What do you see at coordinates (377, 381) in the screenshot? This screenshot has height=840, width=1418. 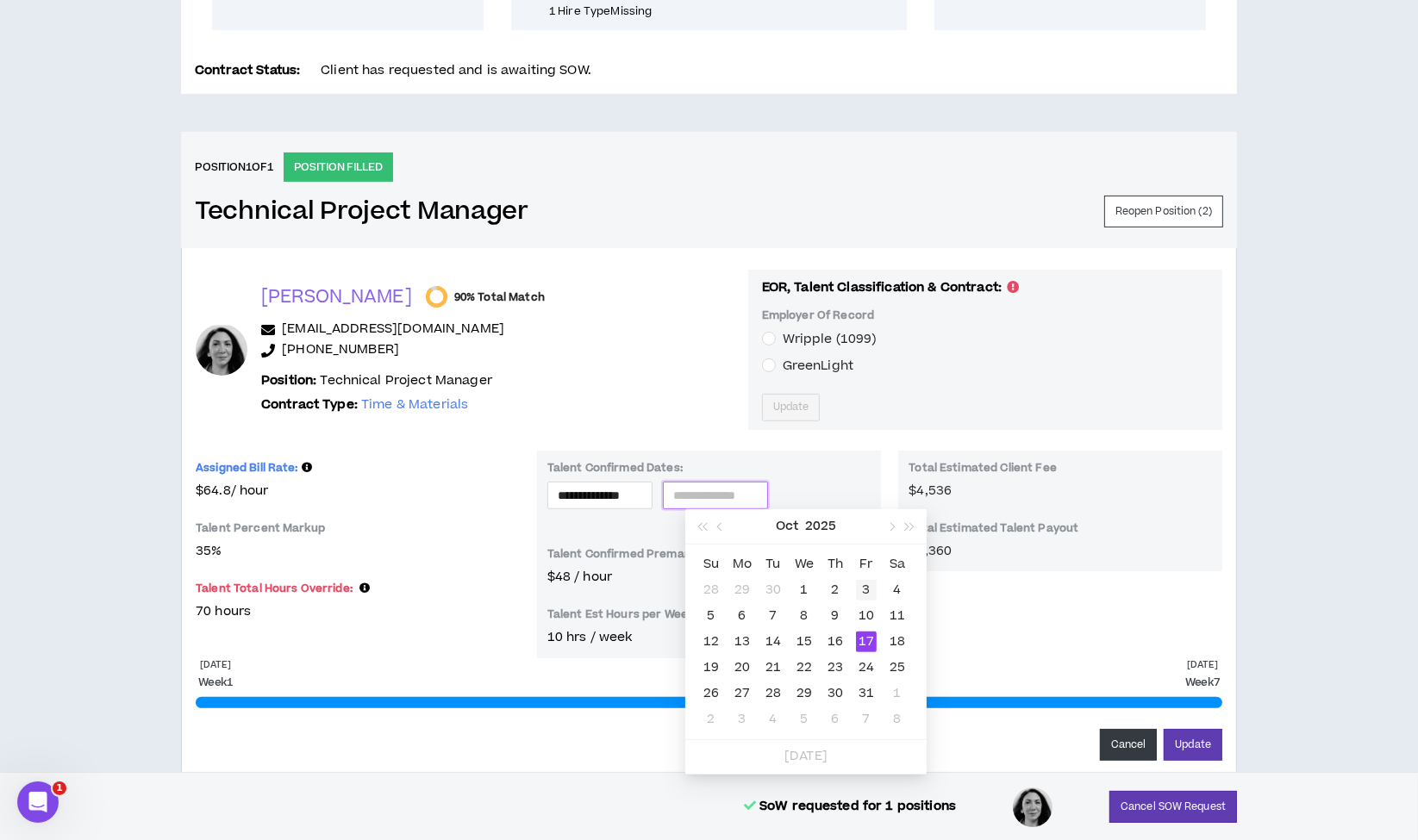 I see `p: Technical Project Manager` at bounding box center [377, 381].